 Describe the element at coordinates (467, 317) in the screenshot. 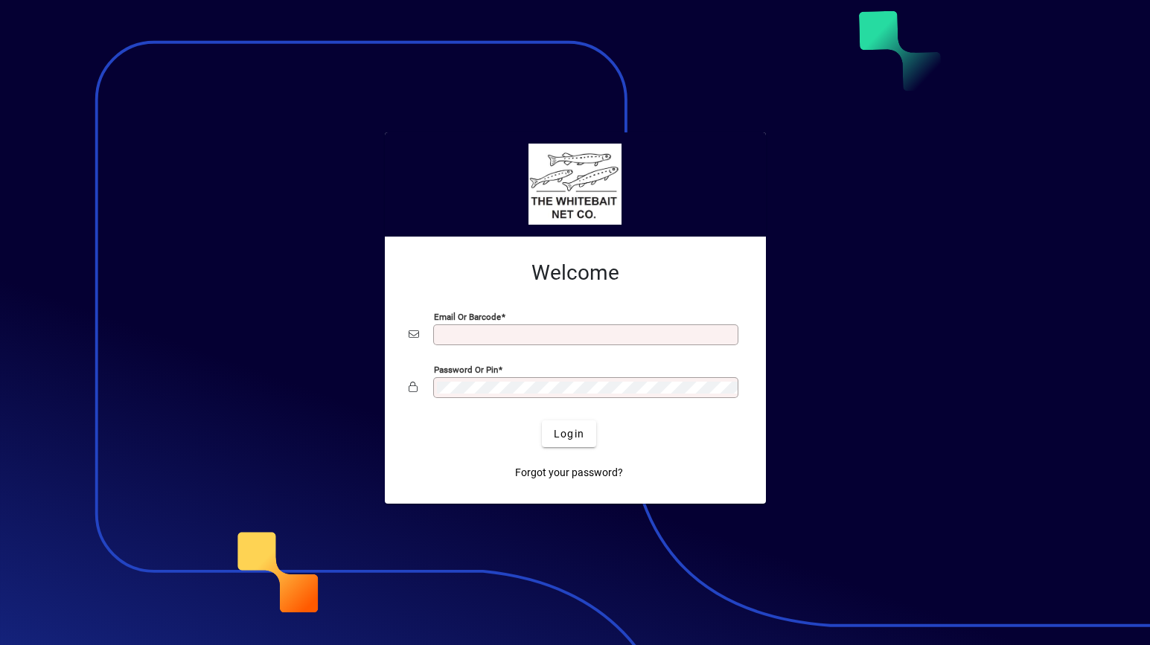

I see `mat-label: Email or Barcode` at that location.